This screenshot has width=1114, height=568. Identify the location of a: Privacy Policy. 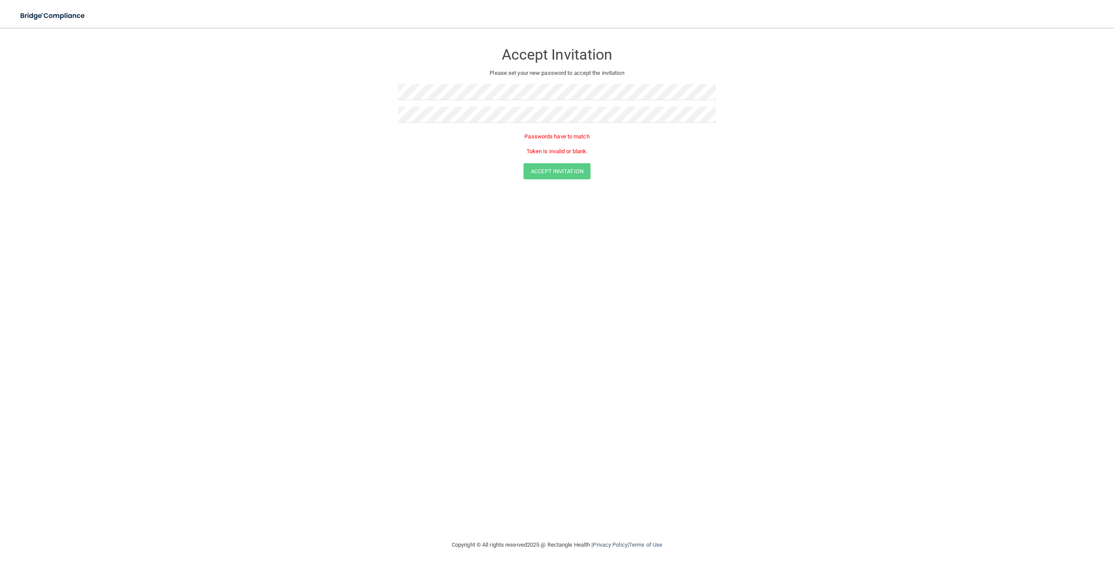
(610, 544).